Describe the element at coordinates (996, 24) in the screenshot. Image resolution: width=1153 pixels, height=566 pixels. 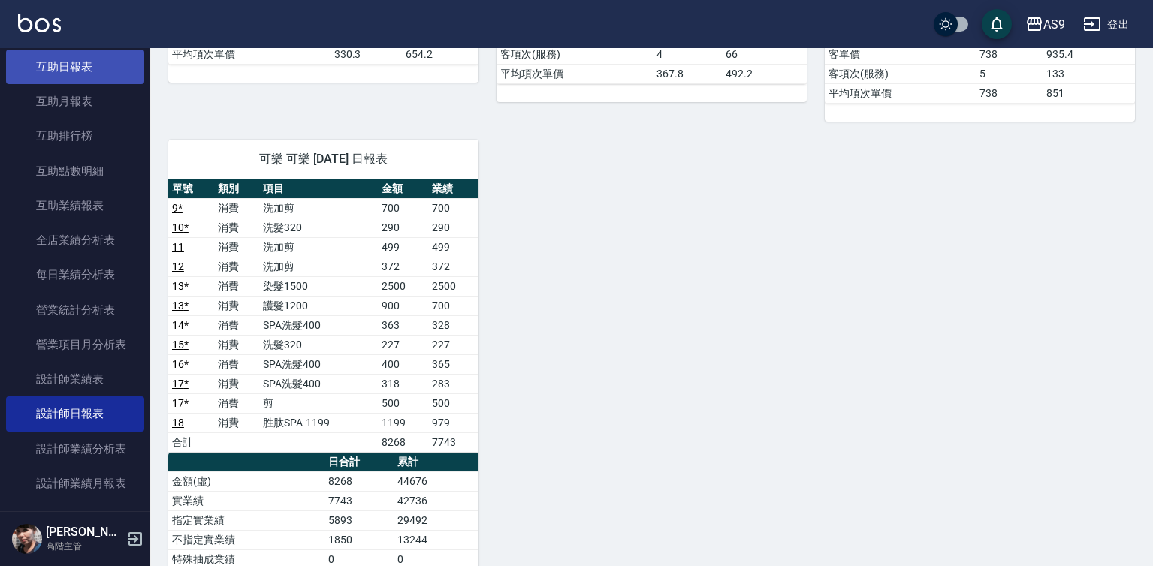
I see `button: save` at that location.